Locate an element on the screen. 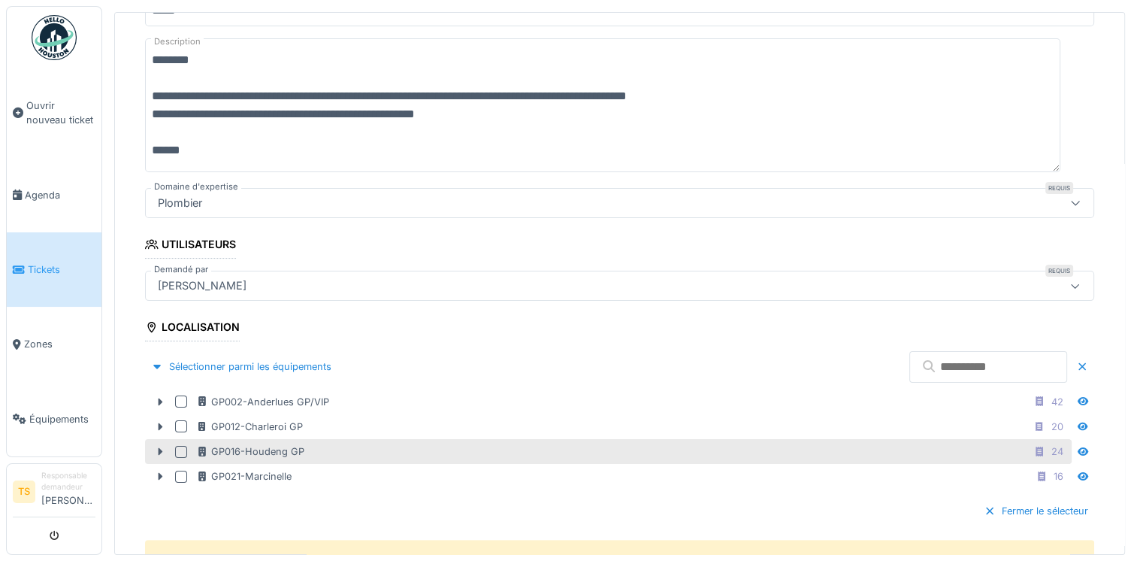  div: Plombier is located at coordinates (180, 203).